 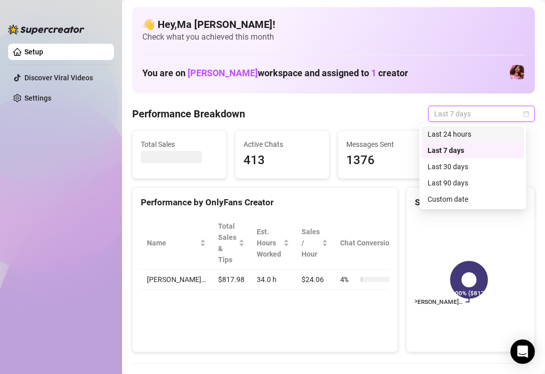 I want to click on span: 1376, so click(x=385, y=161).